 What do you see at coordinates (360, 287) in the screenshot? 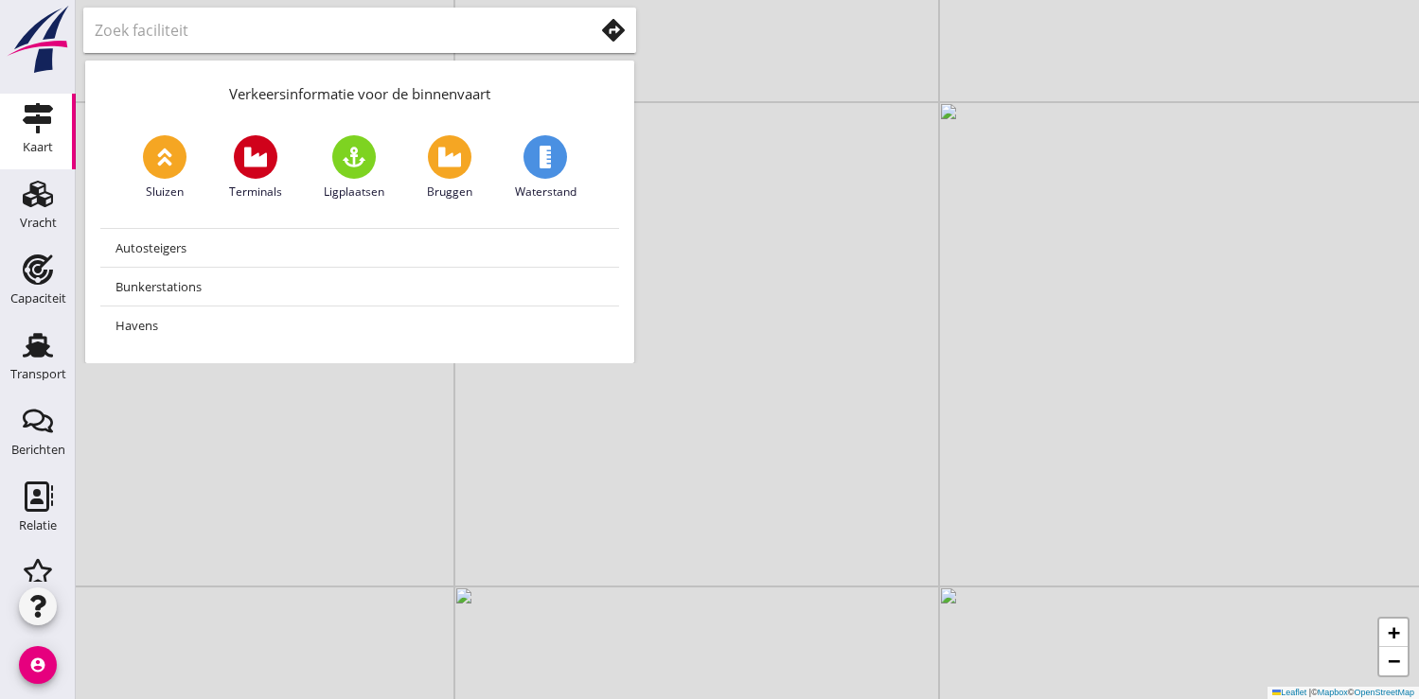
I see `div: Bunkerstations` at bounding box center [360, 287].